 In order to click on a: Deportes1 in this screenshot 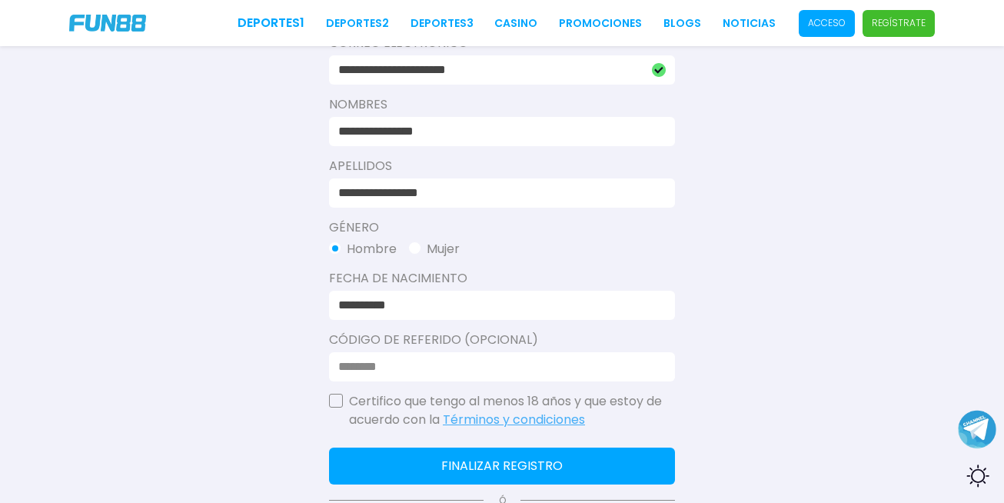, I will do `click(271, 23)`.